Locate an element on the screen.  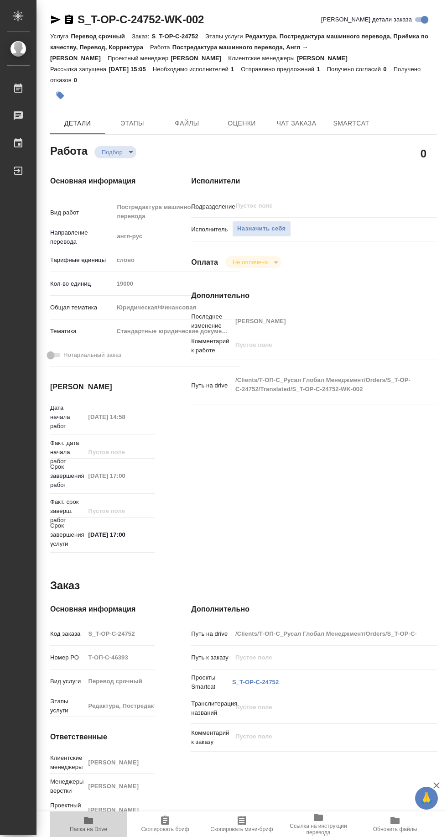
p: Дата начала работ is located at coordinates (68, 417).